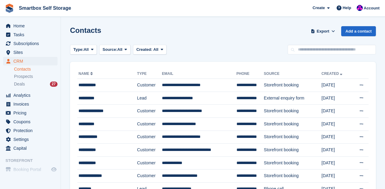 The image size is (385, 189). What do you see at coordinates (36, 76) in the screenshot?
I see `a: Prospects` at bounding box center [36, 76].